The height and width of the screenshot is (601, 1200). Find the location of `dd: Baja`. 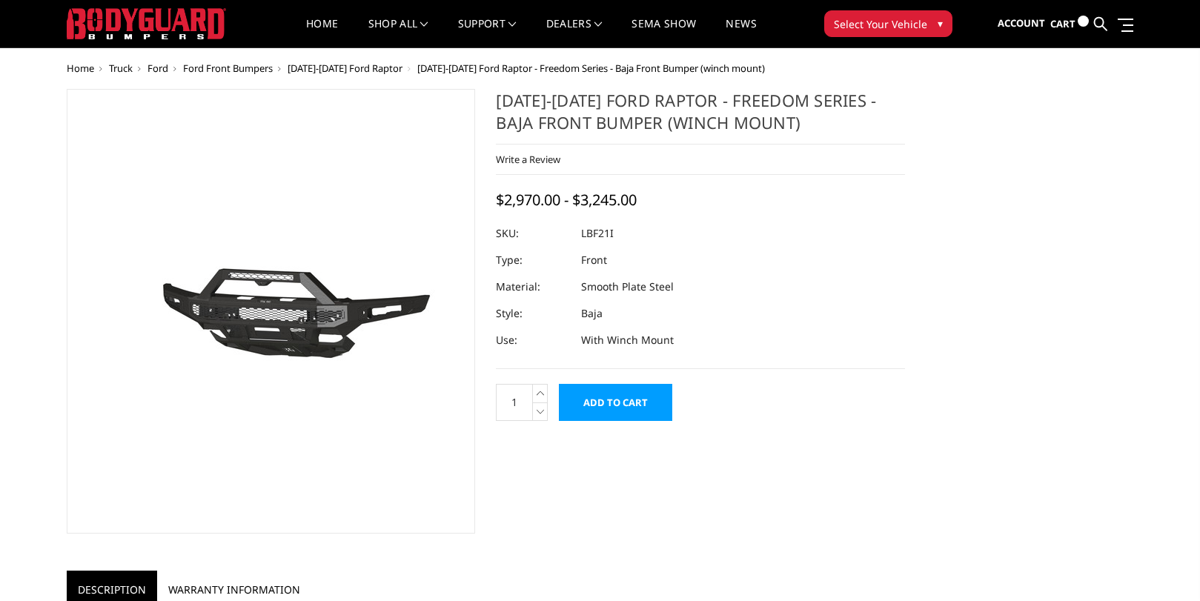

dd: Baja is located at coordinates (592, 314).